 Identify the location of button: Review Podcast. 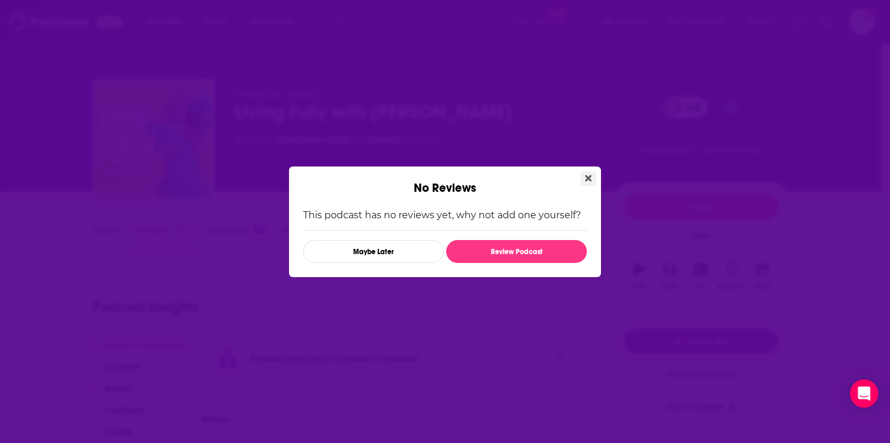
(516, 251).